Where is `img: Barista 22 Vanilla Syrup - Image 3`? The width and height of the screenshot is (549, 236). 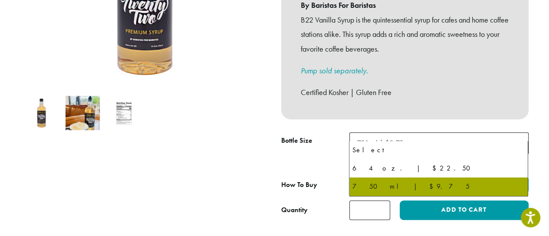
img: Barista 22 Vanilla Syrup - Image 3 is located at coordinates (124, 113).